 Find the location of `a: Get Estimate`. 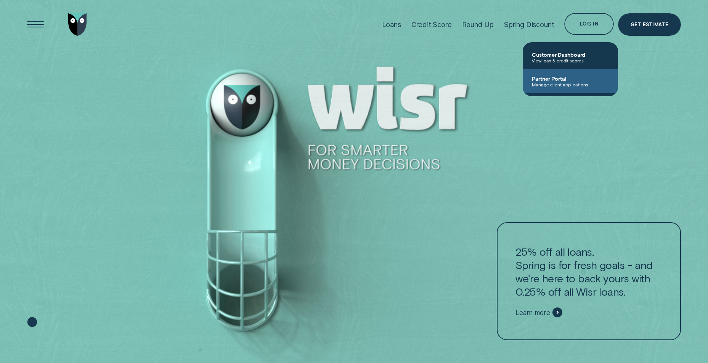

a: Get Estimate is located at coordinates (649, 24).